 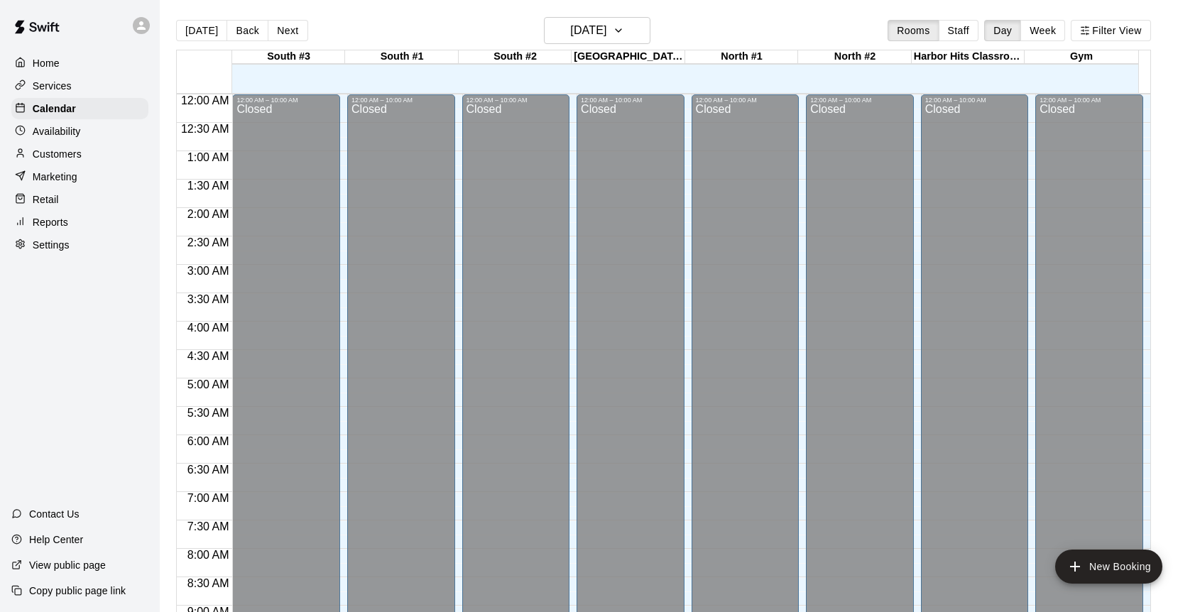 I want to click on span: 12:30 AM, so click(x=205, y=129).